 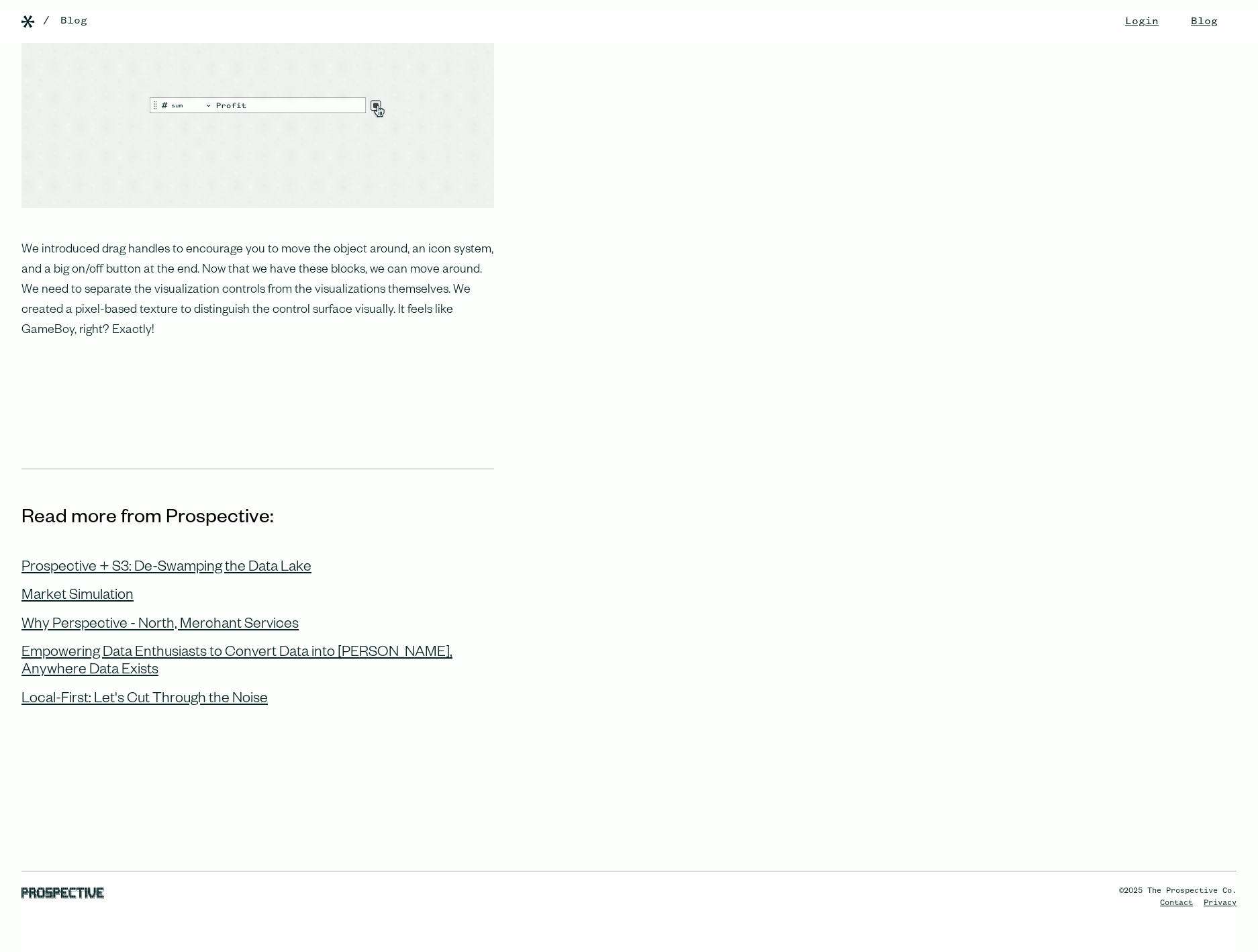 I want to click on a: Market Simulation, so click(x=77, y=591).